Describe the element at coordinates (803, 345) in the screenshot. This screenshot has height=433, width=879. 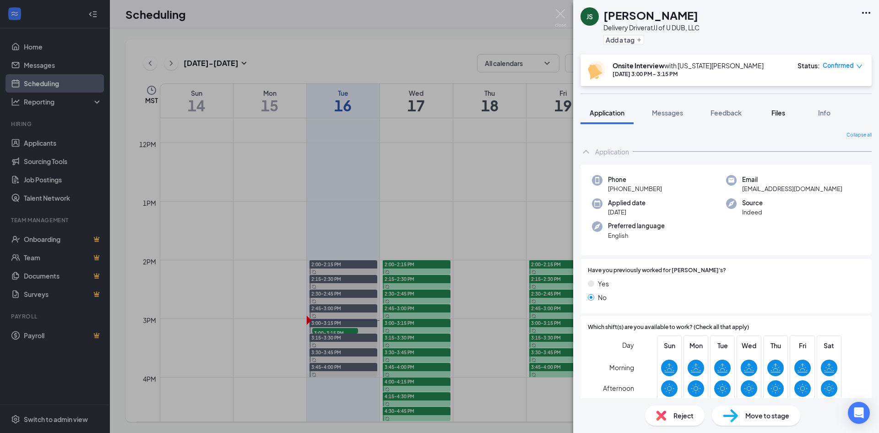
I see `span: Fri` at that location.